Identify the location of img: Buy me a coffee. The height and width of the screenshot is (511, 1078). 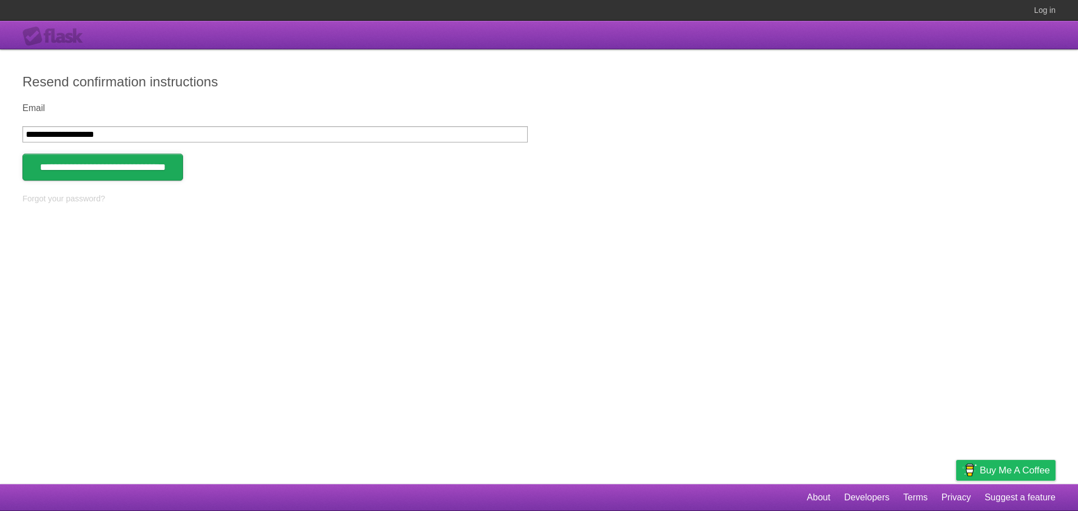
(969, 470).